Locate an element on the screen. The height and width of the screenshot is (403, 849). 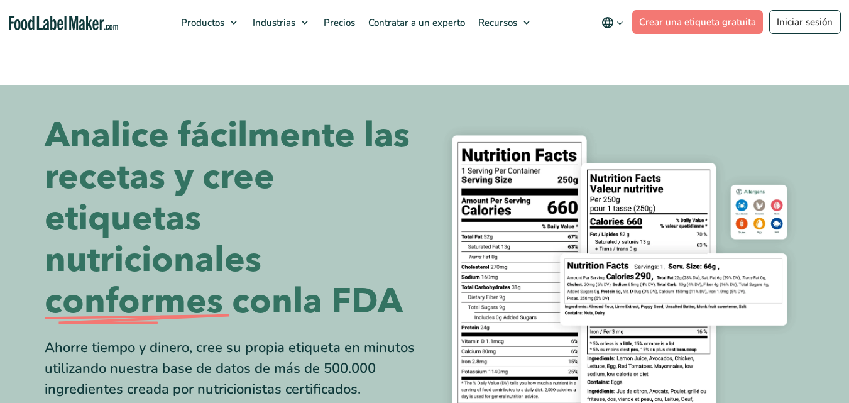
span: Contratar a un experto is located at coordinates (415, 23).